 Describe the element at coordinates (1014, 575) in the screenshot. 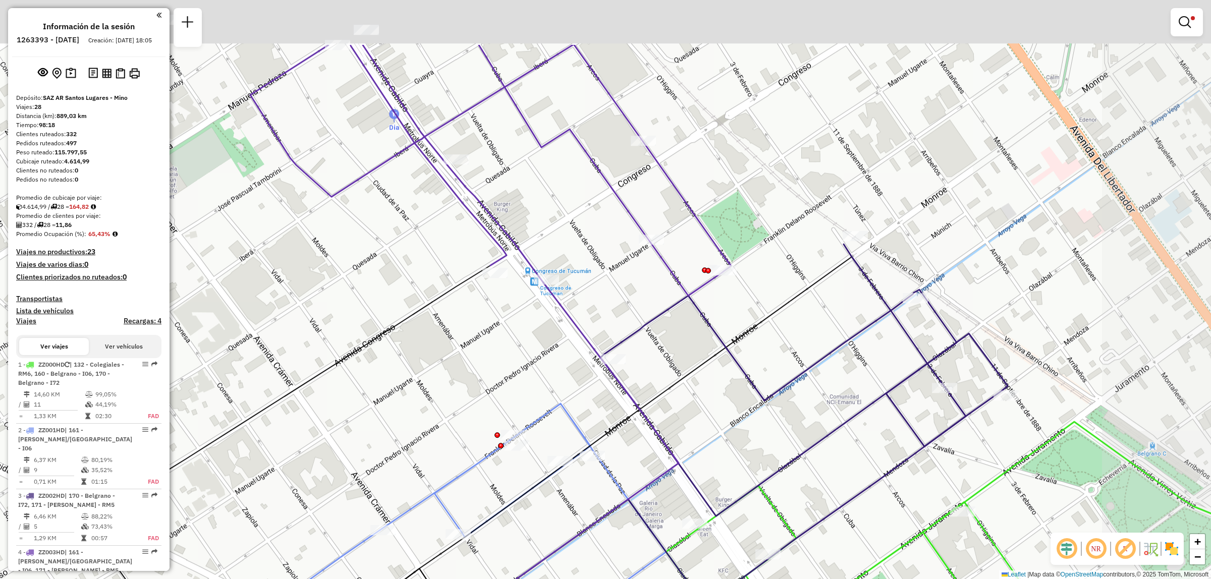

I see `a: Leaflet` at that location.